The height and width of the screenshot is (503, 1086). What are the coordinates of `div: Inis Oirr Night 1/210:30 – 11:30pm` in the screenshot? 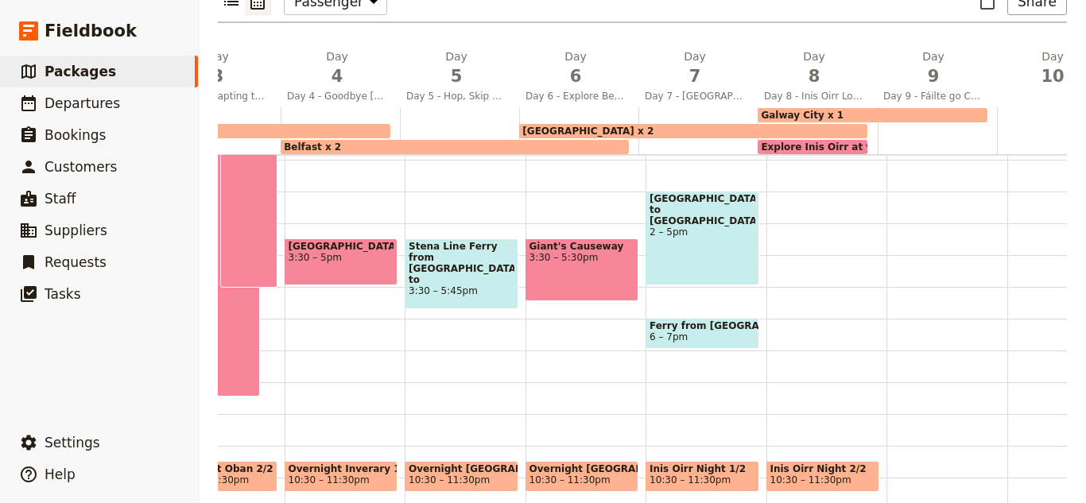 It's located at (702, 476).